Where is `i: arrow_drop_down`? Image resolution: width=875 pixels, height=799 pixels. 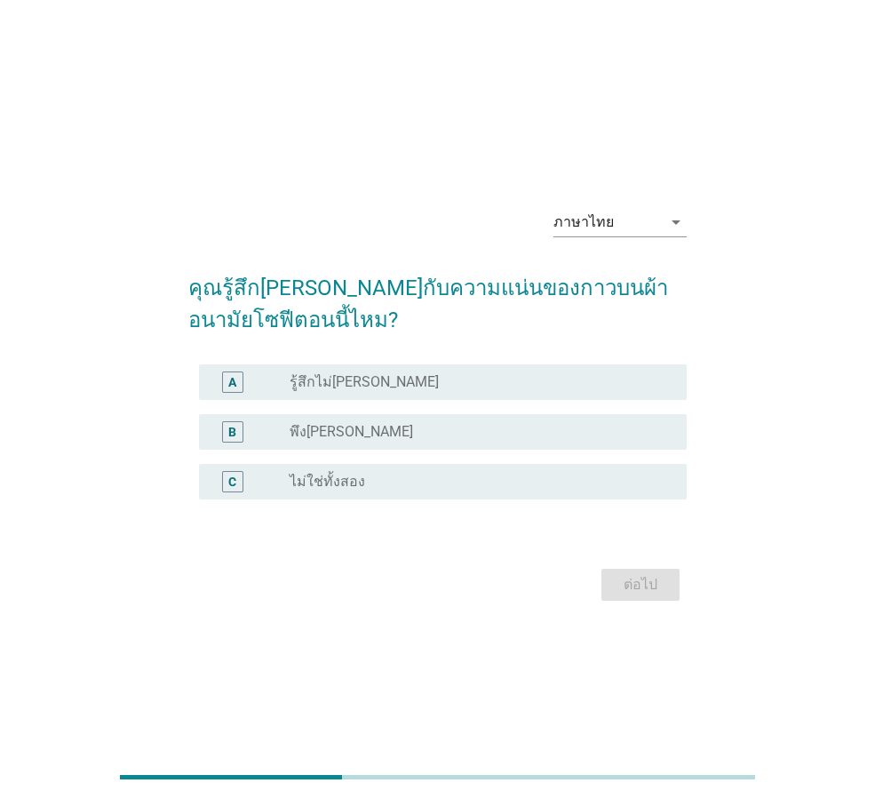 i: arrow_drop_down is located at coordinates (676, 222).